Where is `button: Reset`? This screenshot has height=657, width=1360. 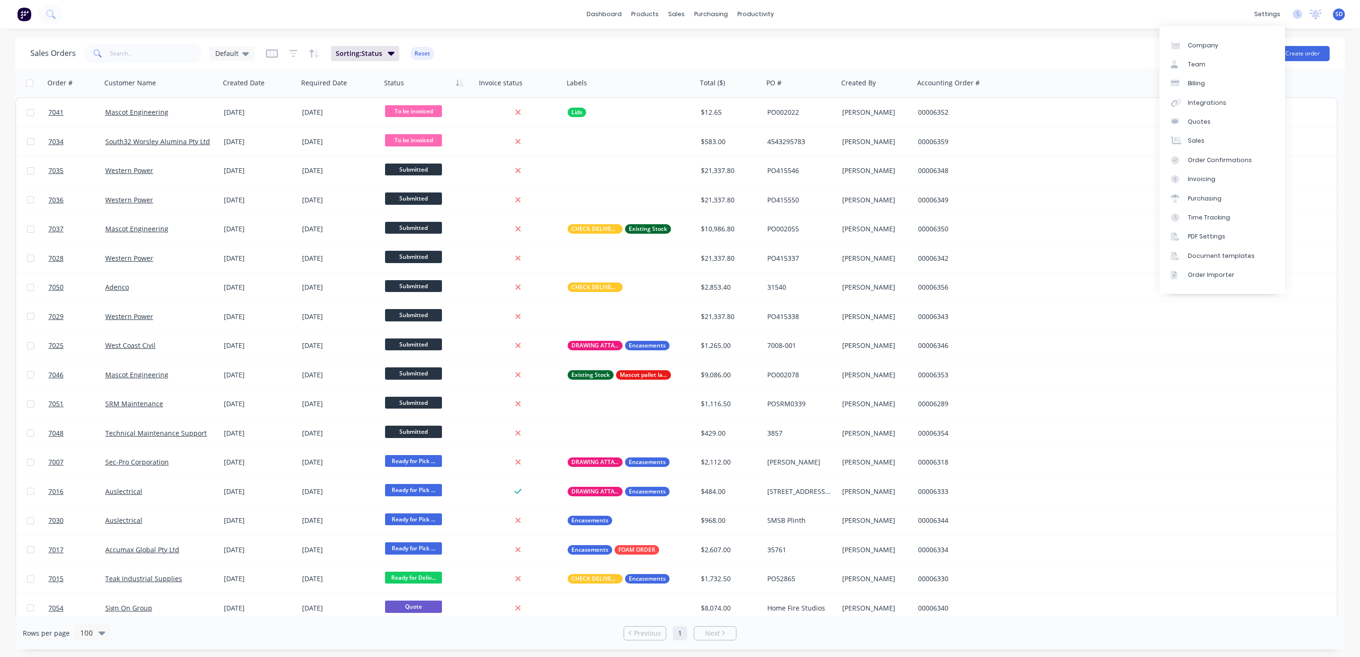
button: Reset is located at coordinates (422, 54).